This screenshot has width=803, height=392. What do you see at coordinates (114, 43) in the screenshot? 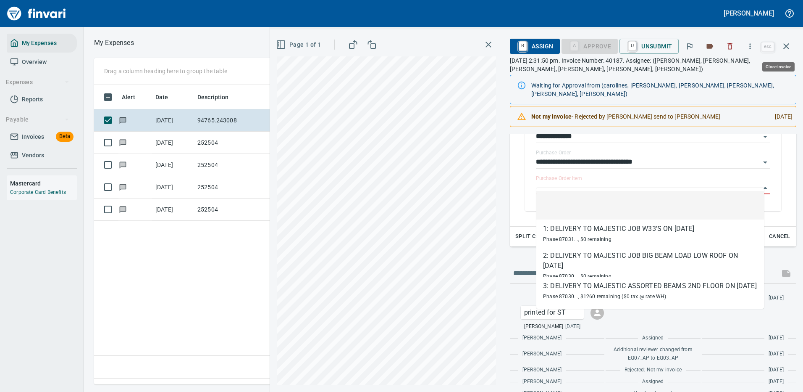
I see `nav: breadcrumb` at bounding box center [114, 43].